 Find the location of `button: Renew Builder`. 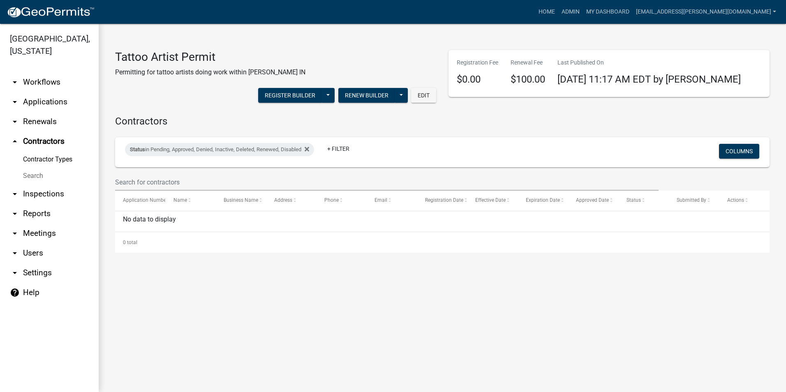

button: Renew Builder is located at coordinates (367, 95).